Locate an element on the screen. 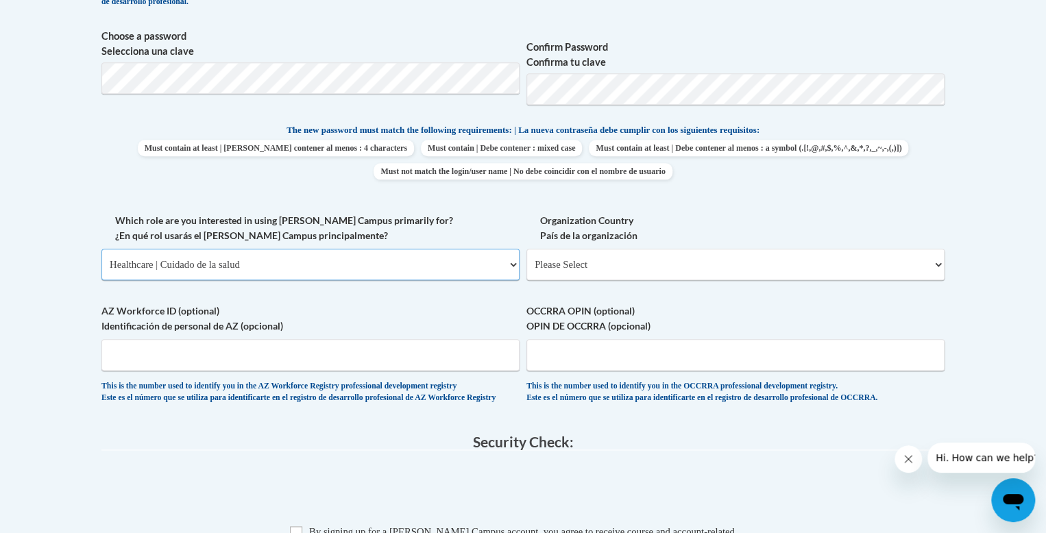  span: Security Check: is located at coordinates (523, 441).